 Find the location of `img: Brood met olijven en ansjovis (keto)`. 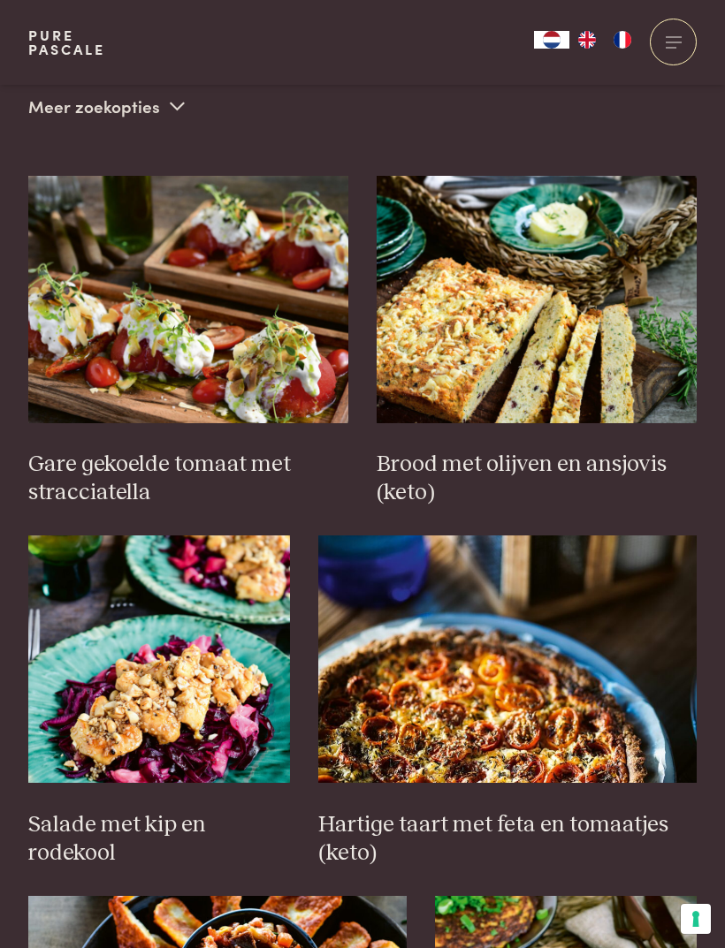

img: Brood met olijven en ansjovis (keto) is located at coordinates (536, 300).